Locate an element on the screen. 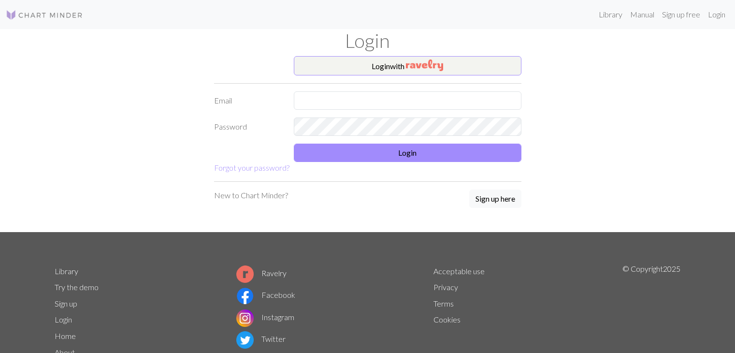 This screenshot has width=735, height=353. img: Ravelry is located at coordinates (424, 65).